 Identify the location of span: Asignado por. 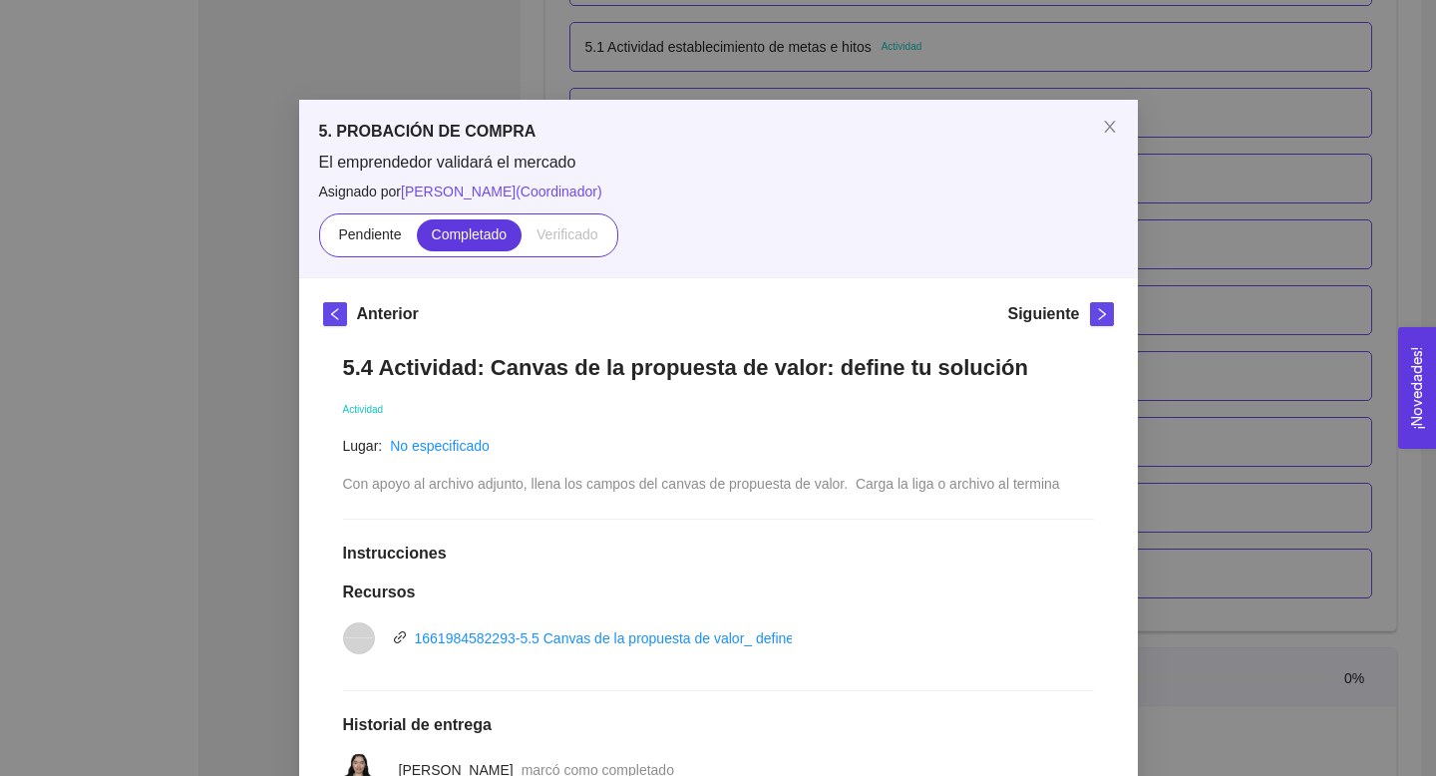
(718, 191).